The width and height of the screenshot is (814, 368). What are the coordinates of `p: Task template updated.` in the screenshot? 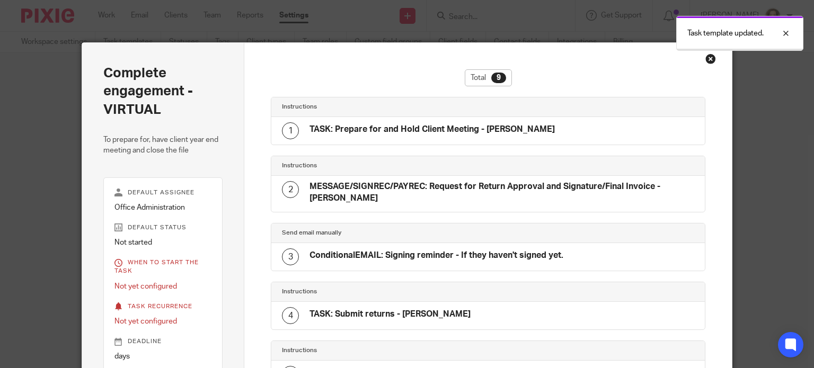 It's located at (726, 33).